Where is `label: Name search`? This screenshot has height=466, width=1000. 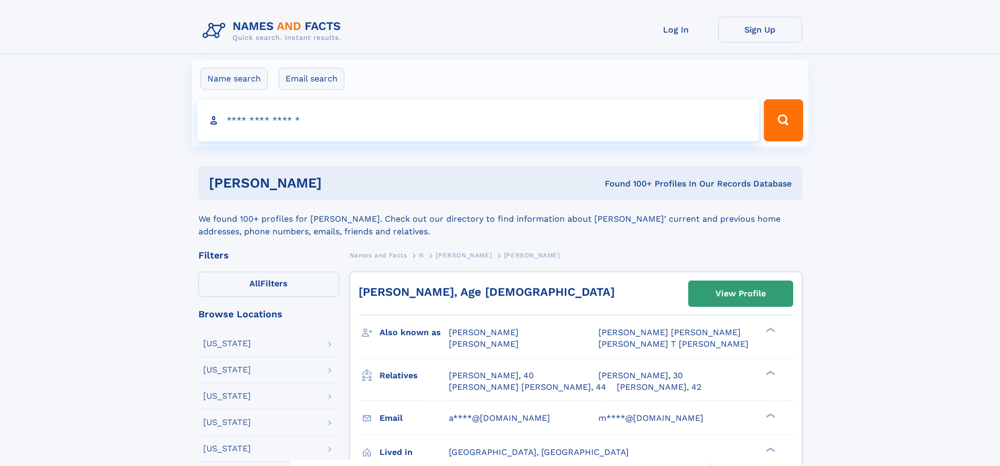
label: Name search is located at coordinates (234, 79).